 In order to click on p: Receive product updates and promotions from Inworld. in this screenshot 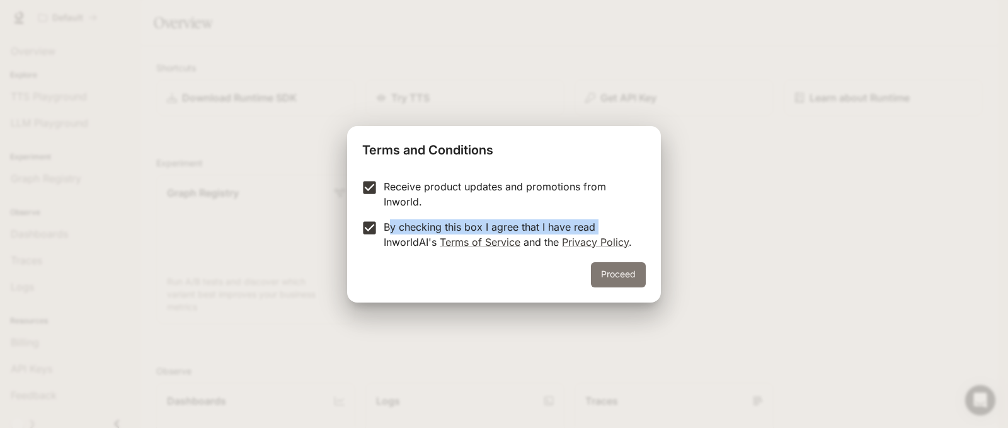, I will do `click(510, 194)`.